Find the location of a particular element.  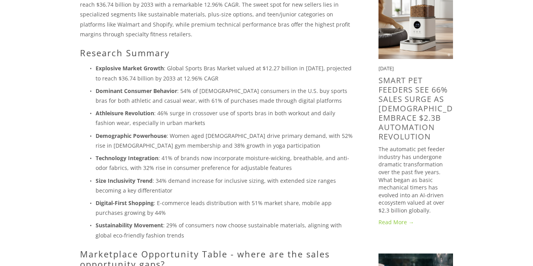

p: : E-commerce leads distribution with 51% market share, mobile app purchases growing by 44% is located at coordinates (224, 207).